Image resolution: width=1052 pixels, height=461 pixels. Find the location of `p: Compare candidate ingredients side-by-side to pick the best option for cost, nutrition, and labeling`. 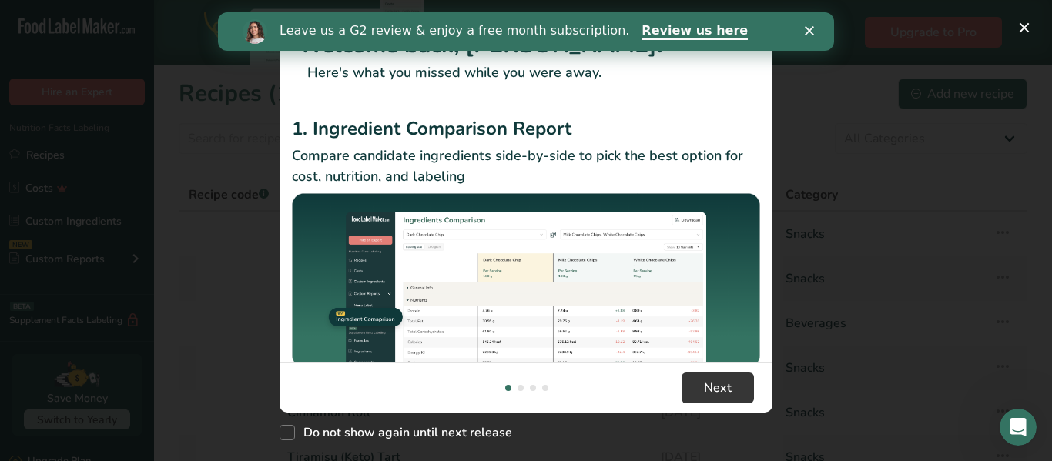

p: Compare candidate ingredients side-by-side to pick the best option for cost, nutrition, and labeling is located at coordinates (526, 166).